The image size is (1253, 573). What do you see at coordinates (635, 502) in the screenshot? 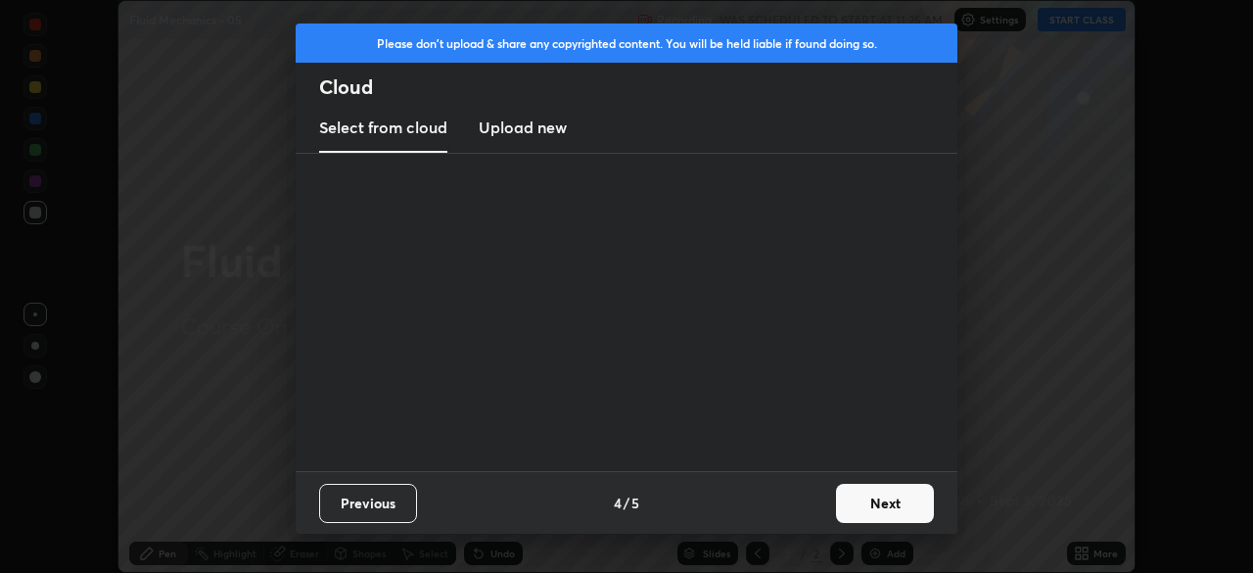
I see `h4: 5` at bounding box center [635, 502].